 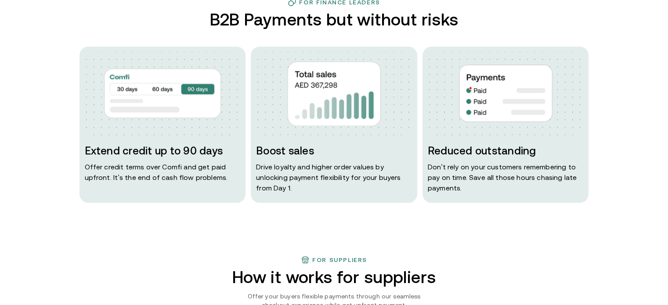 What do you see at coordinates (163, 151) in the screenshot?
I see `h3: Extend credit up to 90 days` at bounding box center [163, 151].